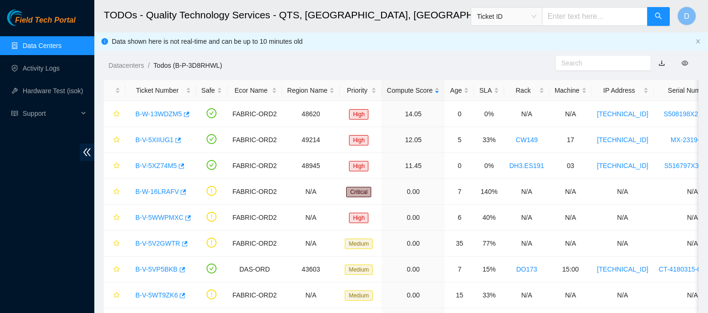 The height and width of the screenshot is (313, 708). Describe the element at coordinates (159, 218) in the screenshot. I see `a: B-V-5WWPMXC` at that location.